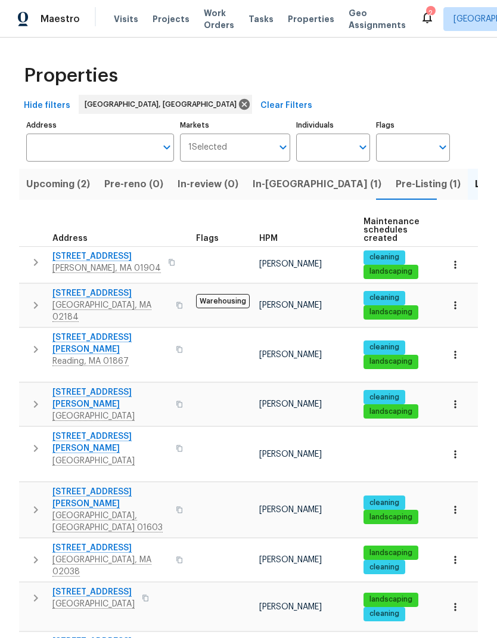  Describe the element at coordinates (207, 147) in the screenshot. I see `span: 1 Selected` at that location.